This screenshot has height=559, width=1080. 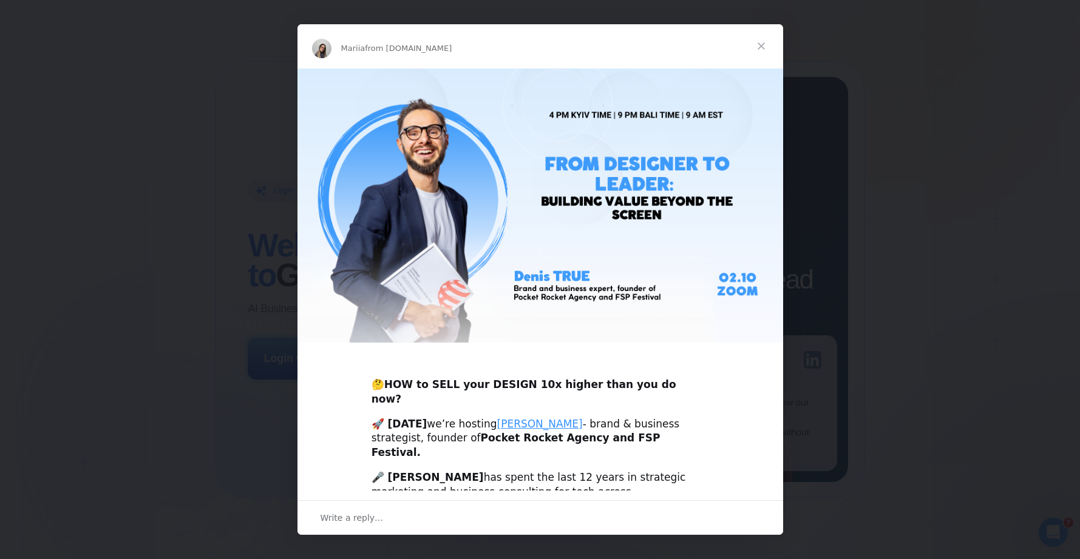 I want to click on span: Mariia, so click(x=353, y=48).